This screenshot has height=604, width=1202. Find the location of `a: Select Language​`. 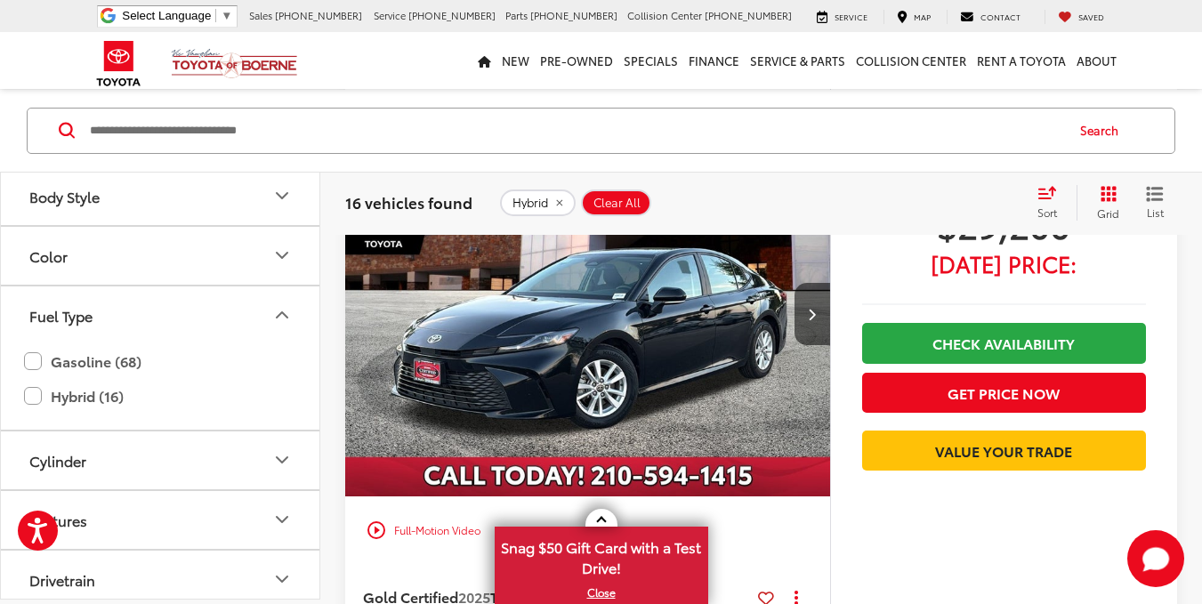

a: Select Language​ is located at coordinates (177, 15).